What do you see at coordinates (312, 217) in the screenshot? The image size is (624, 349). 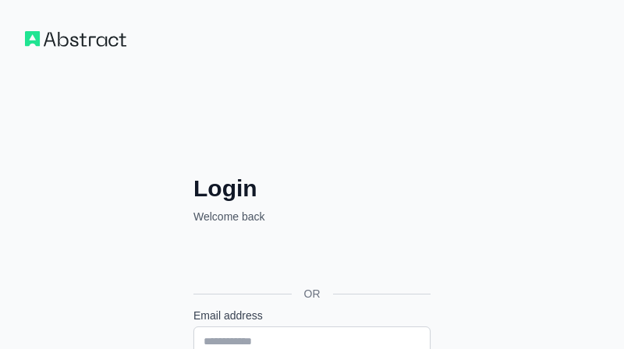 I see `p: Welcome back` at bounding box center [312, 217].